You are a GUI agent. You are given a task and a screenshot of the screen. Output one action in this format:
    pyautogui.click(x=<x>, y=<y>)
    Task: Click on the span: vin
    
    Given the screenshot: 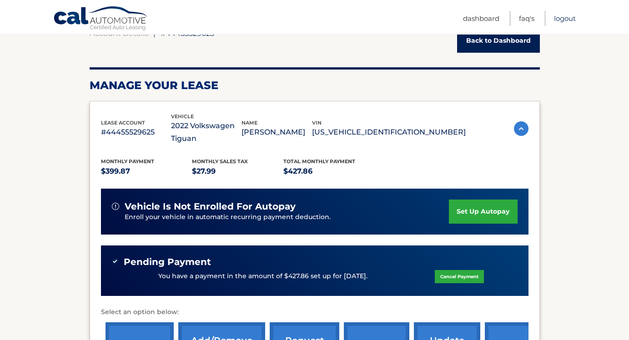 What is the action you would take?
    pyautogui.click(x=317, y=123)
    